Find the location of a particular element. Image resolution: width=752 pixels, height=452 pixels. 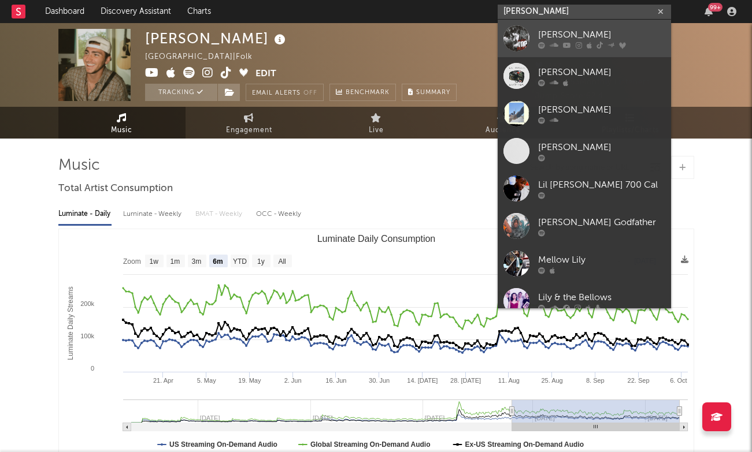

text: Ex-US Streaming On-Demand Audio is located at coordinates (524, 445).